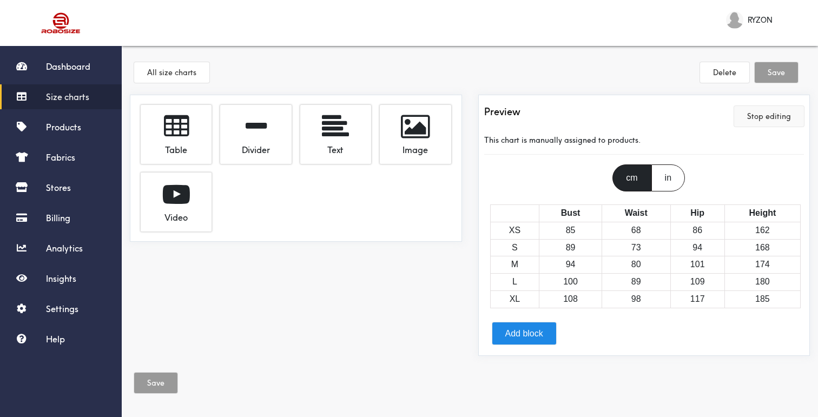 This screenshot has height=417, width=818. What do you see at coordinates (763, 248) in the screenshot?
I see `td: 168` at bounding box center [763, 248].